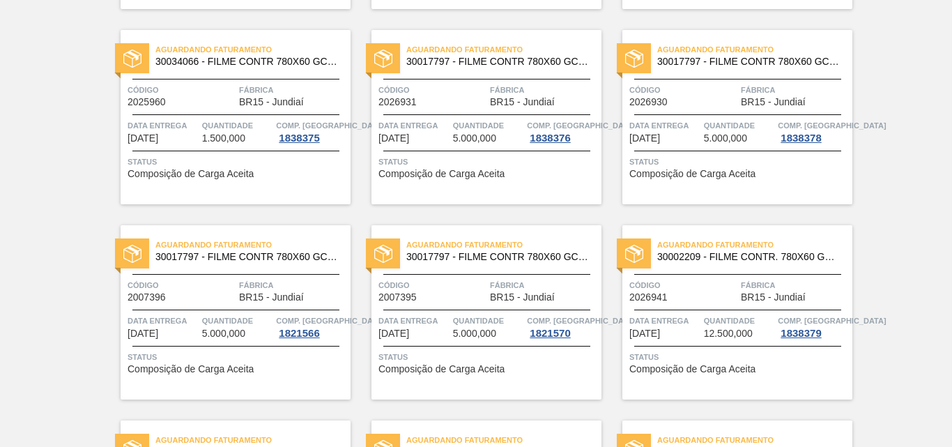 The image size is (952, 447). What do you see at coordinates (476, 312) in the screenshot?
I see `a: statusAguardando Faturamento30017797 - FILME CONTR 780X60 GCA ZERO 350ML NIV22Código2007395Fábric...` at bounding box center [476, 312].